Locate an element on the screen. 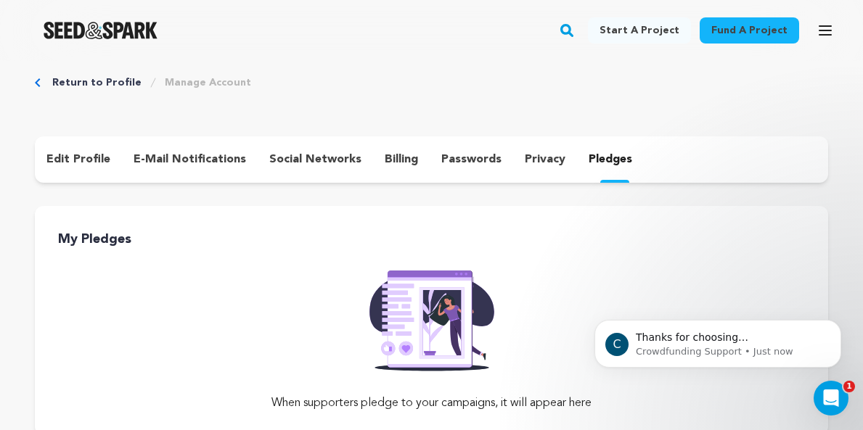 Image resolution: width=863 pixels, height=430 pixels. p: passwords is located at coordinates (471, 160).